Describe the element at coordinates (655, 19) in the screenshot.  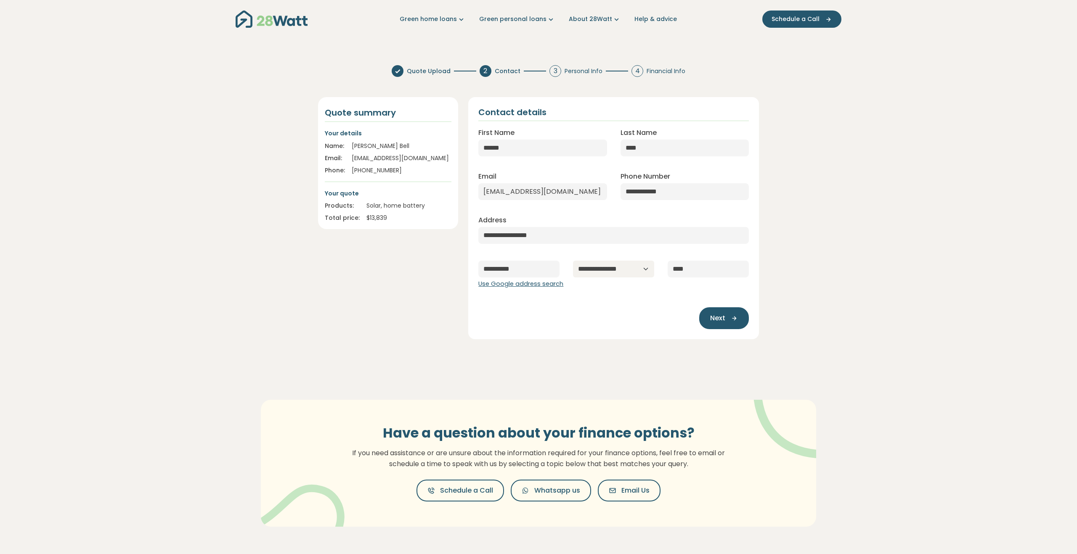
I see `a: Help & advice` at that location.